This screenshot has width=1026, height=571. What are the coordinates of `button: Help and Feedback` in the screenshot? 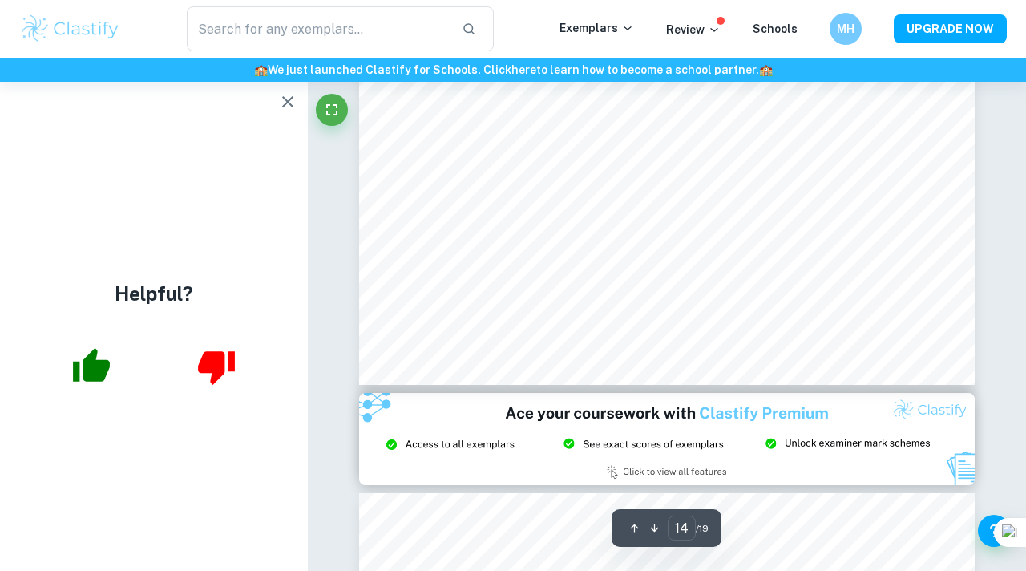 It's located at (994, 531).